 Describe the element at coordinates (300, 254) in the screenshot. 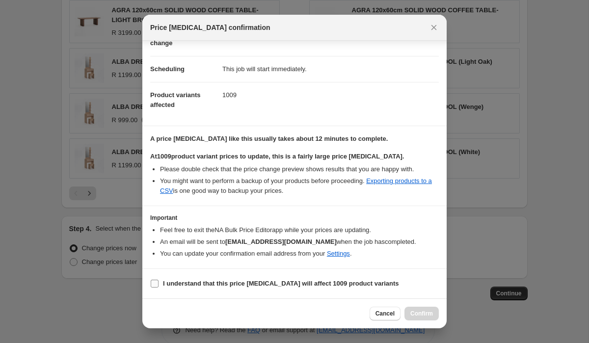

I see `li: You can update your confirmation email address from your .` at that location.